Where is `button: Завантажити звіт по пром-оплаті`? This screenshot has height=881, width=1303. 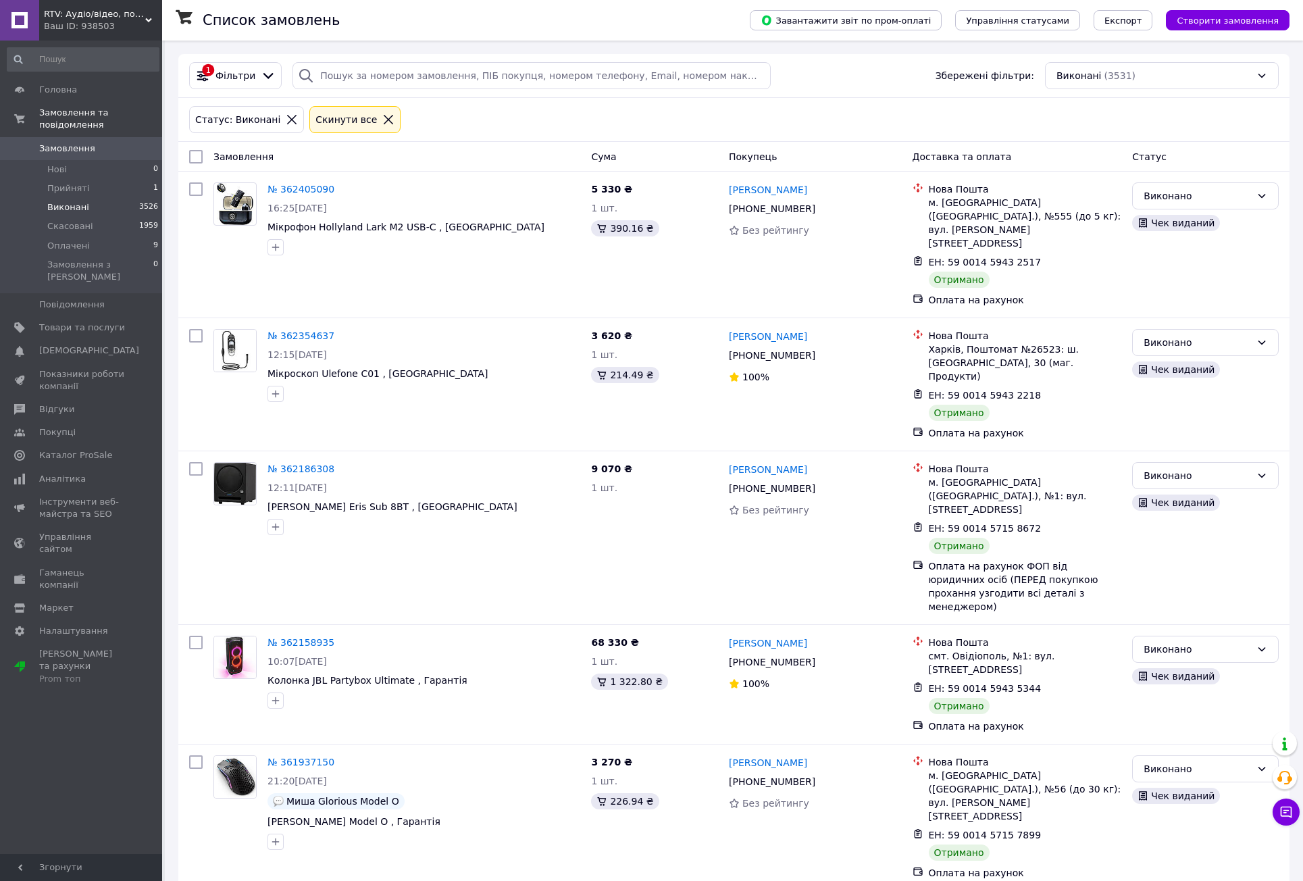
button: Завантажити звіт по пром-оплаті is located at coordinates (846, 20).